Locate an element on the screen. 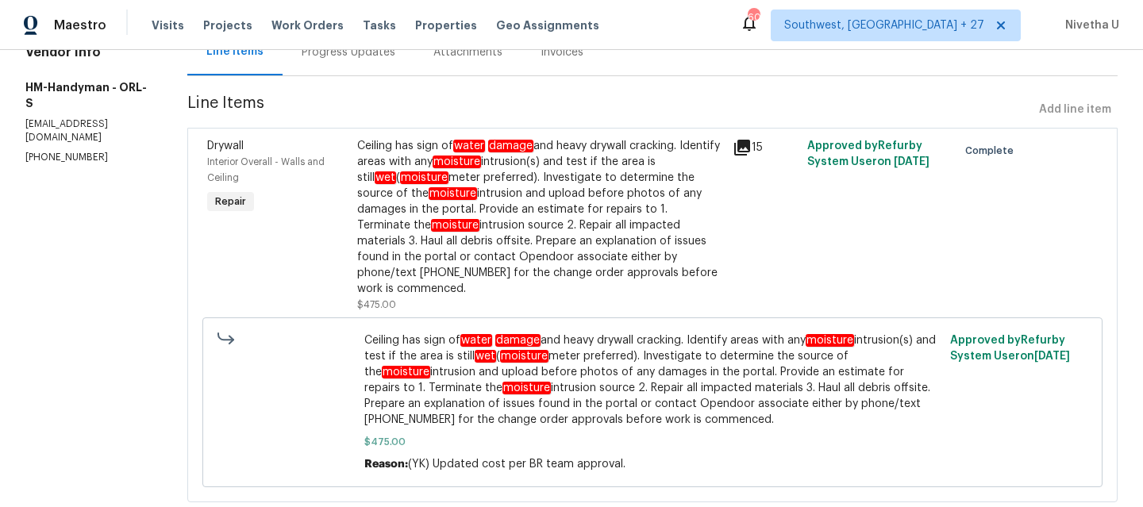 The height and width of the screenshot is (507, 1143). span: Visits is located at coordinates (168, 25).